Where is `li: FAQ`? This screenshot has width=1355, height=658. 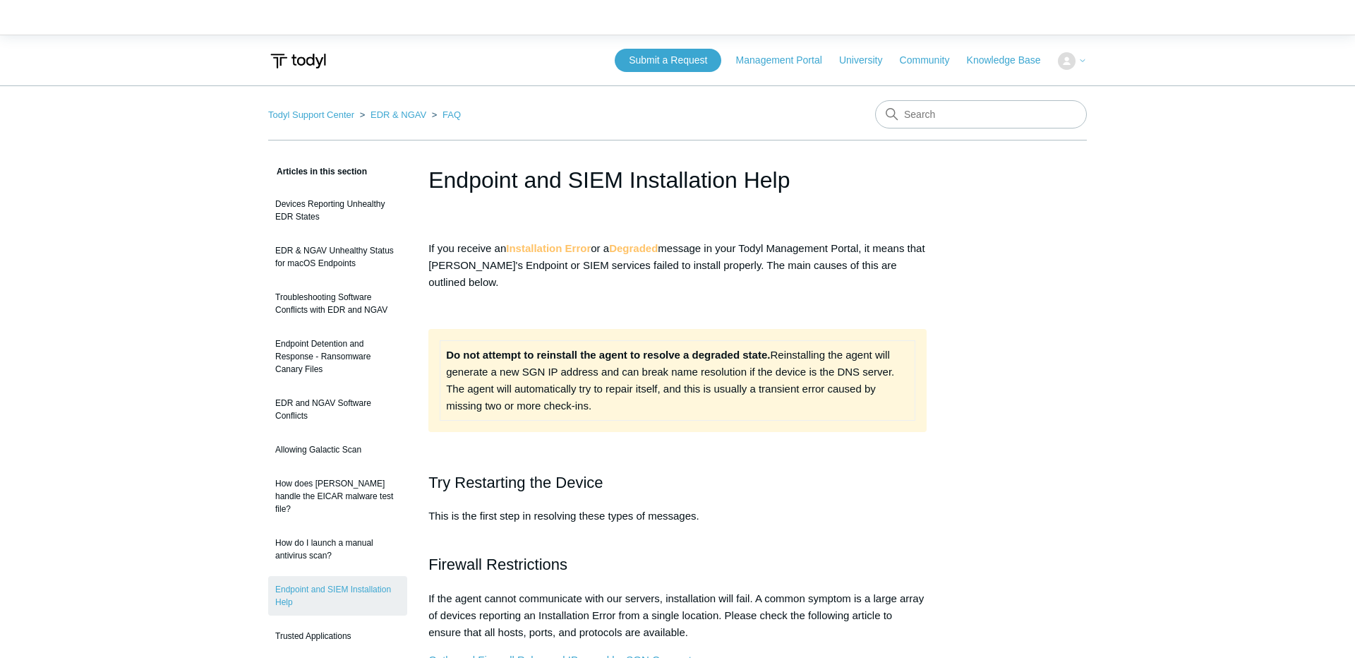
li: FAQ is located at coordinates (445, 114).